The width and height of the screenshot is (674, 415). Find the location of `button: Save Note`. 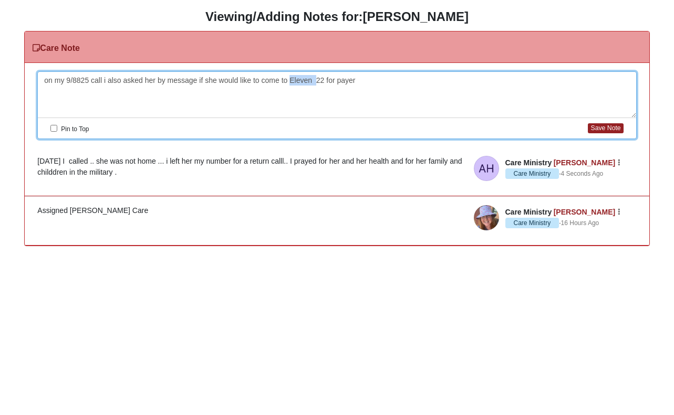

button: Save Note is located at coordinates (605, 128).